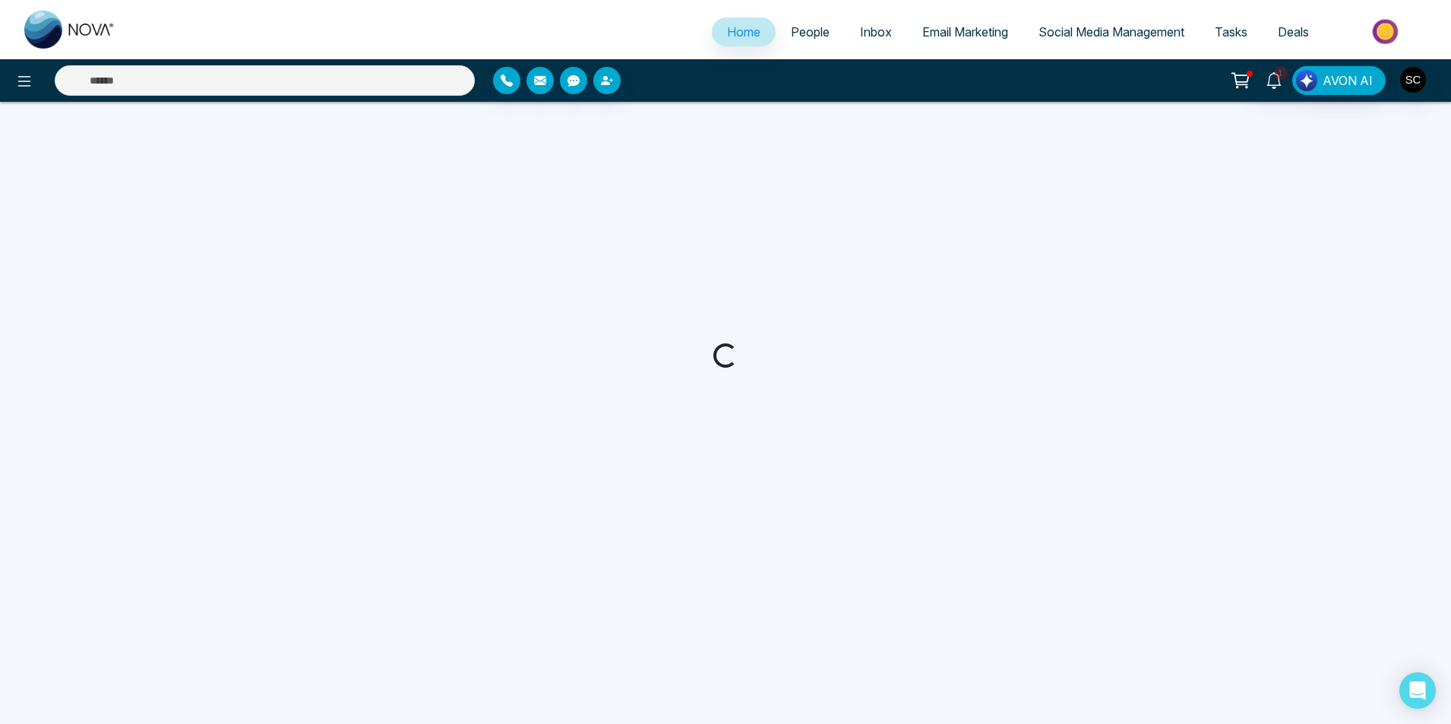 This screenshot has height=724, width=1451. What do you see at coordinates (1348, 81) in the screenshot?
I see `span: AVON AI` at bounding box center [1348, 81].